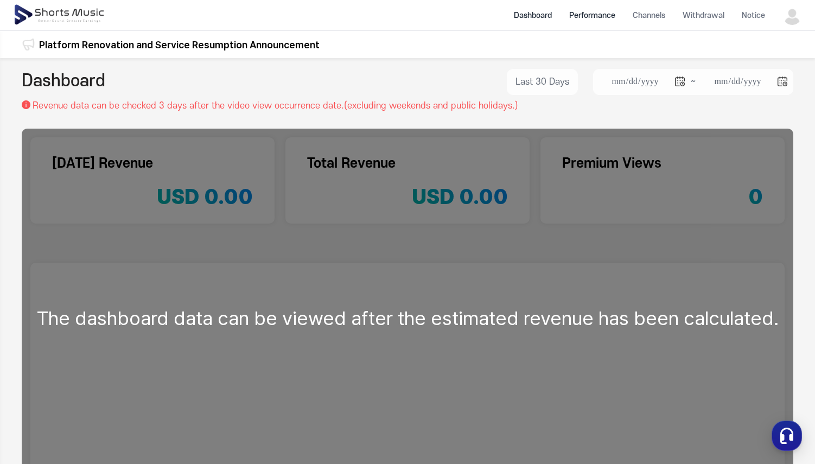 The image size is (815, 464). I want to click on li: Dashboard, so click(533, 15).